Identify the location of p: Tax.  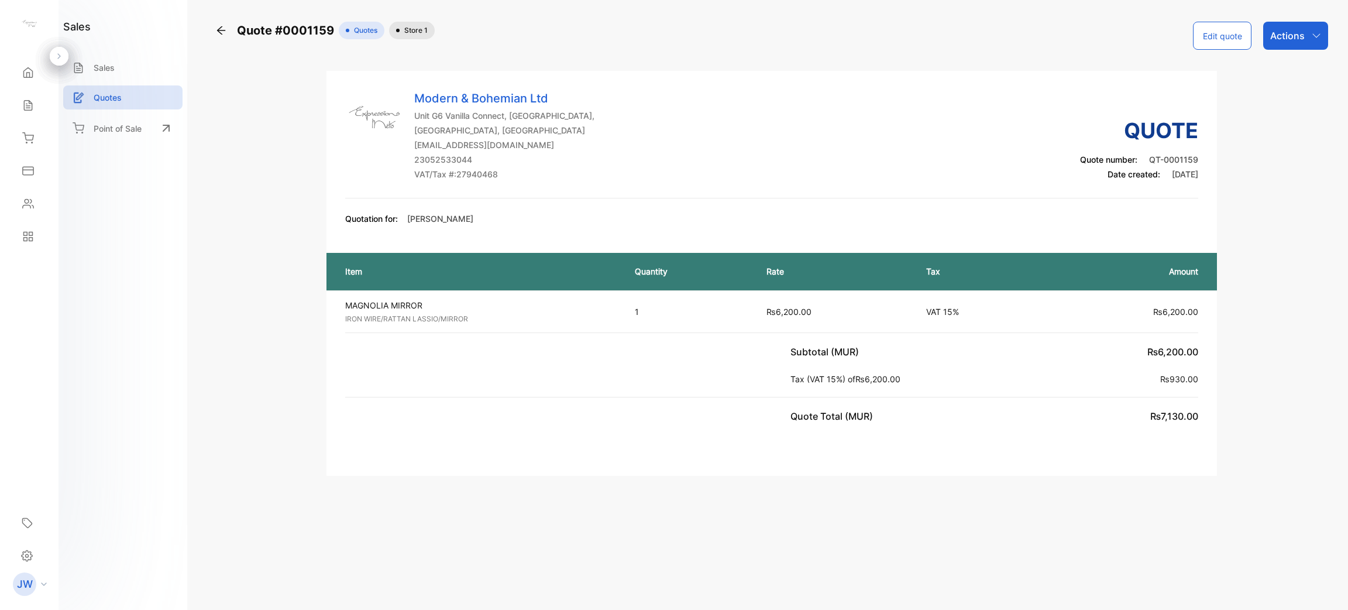
(980, 271).